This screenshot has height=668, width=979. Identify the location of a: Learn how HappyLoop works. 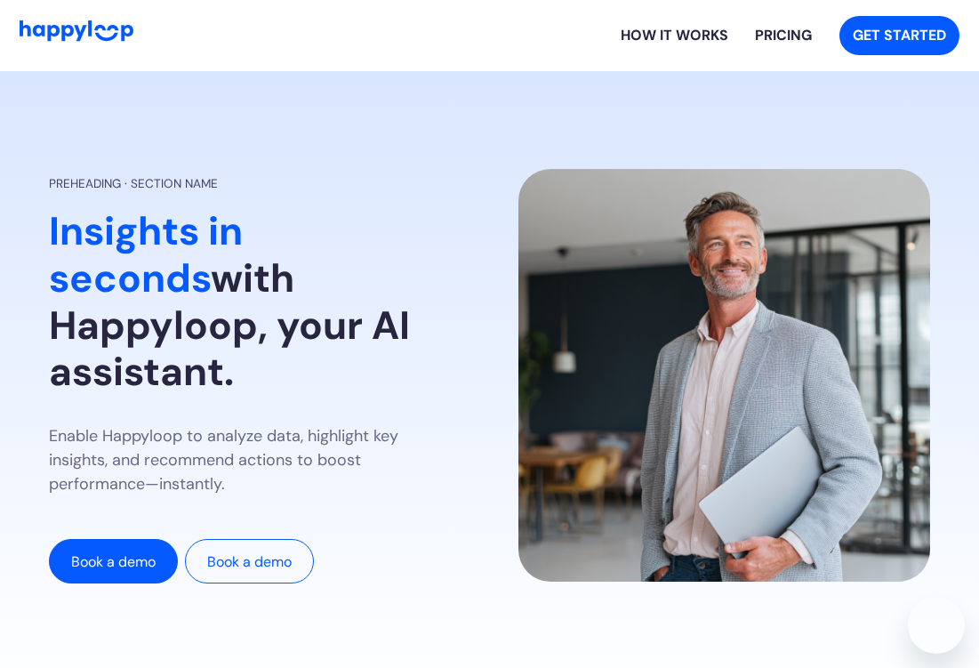
(674, 36).